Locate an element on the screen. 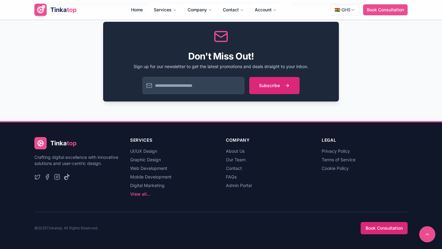 The width and height of the screenshot is (442, 249). a: Mobile Development is located at coordinates (151, 177).